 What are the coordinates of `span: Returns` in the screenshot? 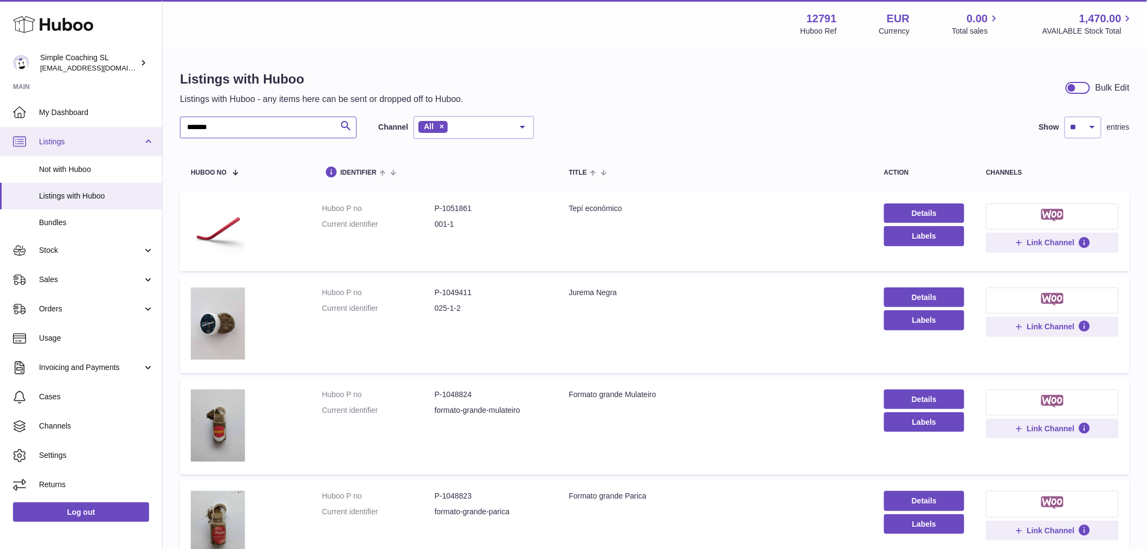 It's located at (97, 484).